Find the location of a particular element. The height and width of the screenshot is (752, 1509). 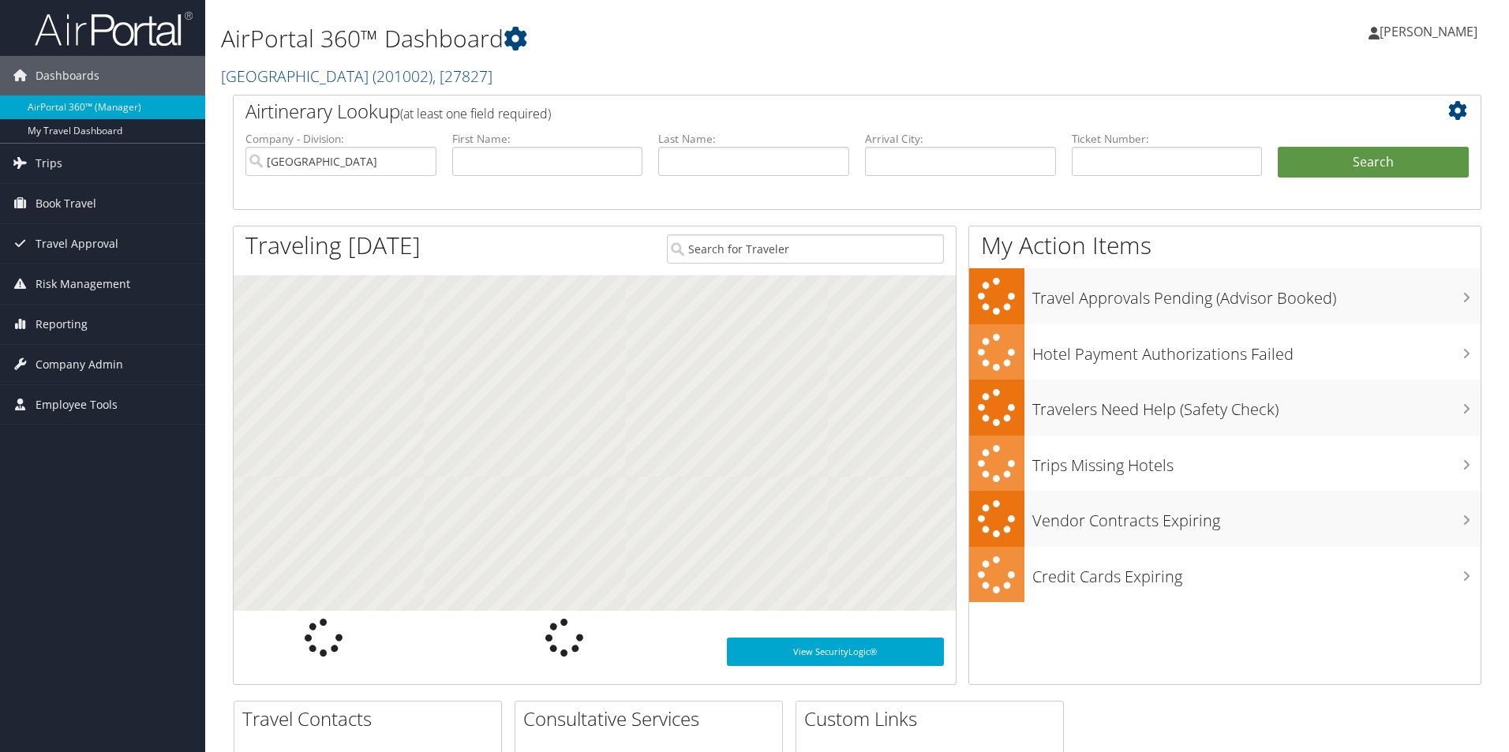

span: (at least one field required) is located at coordinates (475, 114).